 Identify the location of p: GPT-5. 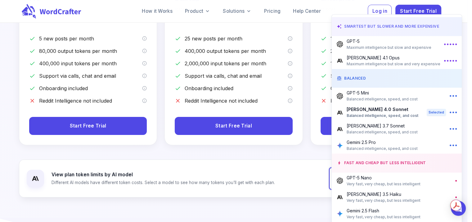
(389, 41).